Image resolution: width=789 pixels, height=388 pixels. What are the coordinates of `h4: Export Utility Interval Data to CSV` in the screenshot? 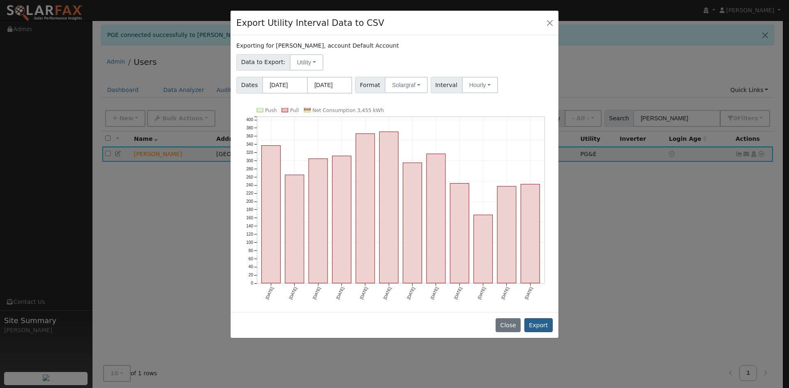 It's located at (310, 23).